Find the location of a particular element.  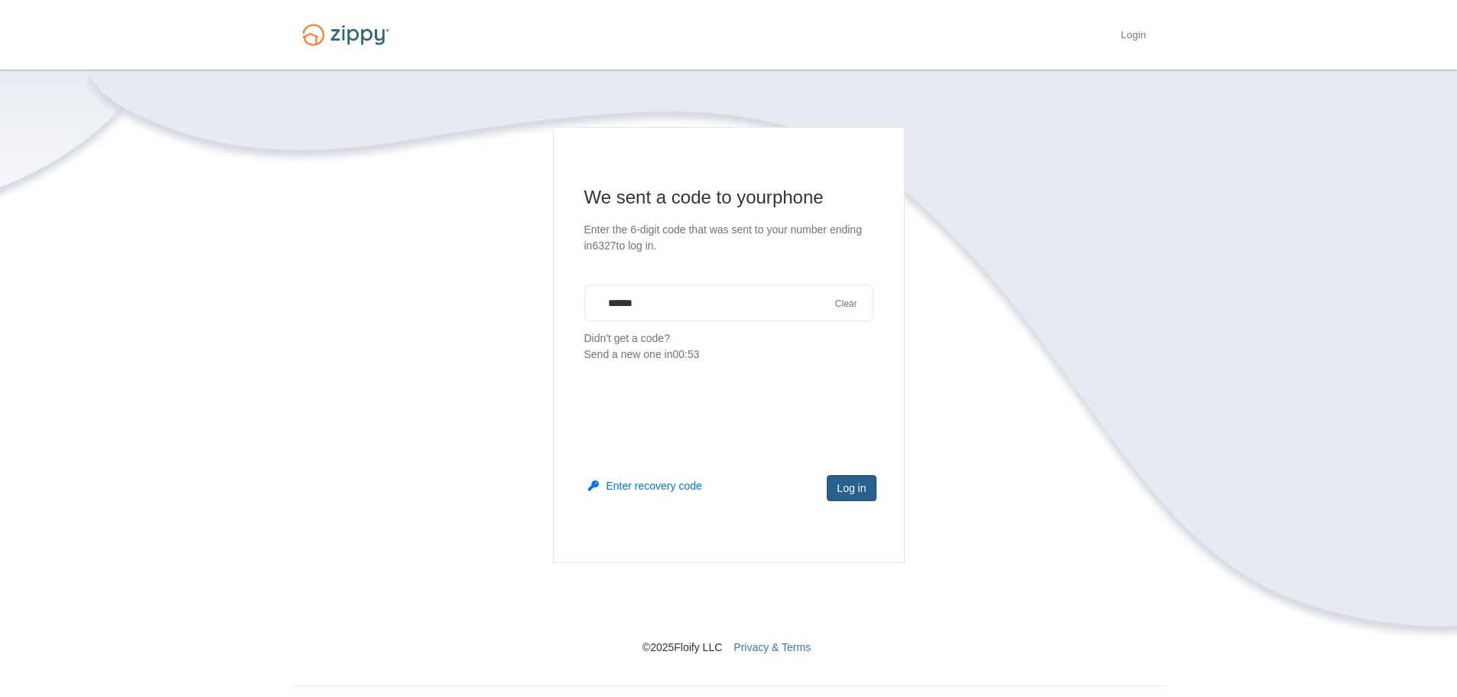

a: Privacy & Terms is located at coordinates (772, 647).